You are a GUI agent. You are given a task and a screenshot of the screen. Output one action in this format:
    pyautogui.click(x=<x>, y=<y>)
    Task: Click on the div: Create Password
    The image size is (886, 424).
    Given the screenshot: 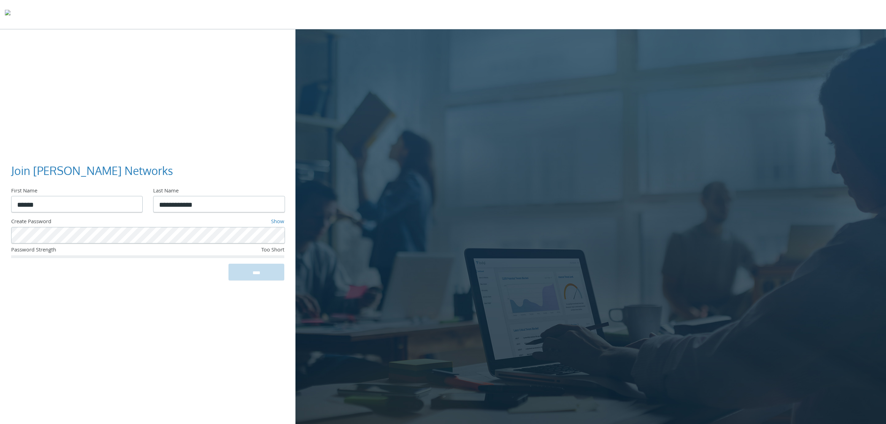 What is the action you would take?
    pyautogui.click(x=99, y=222)
    